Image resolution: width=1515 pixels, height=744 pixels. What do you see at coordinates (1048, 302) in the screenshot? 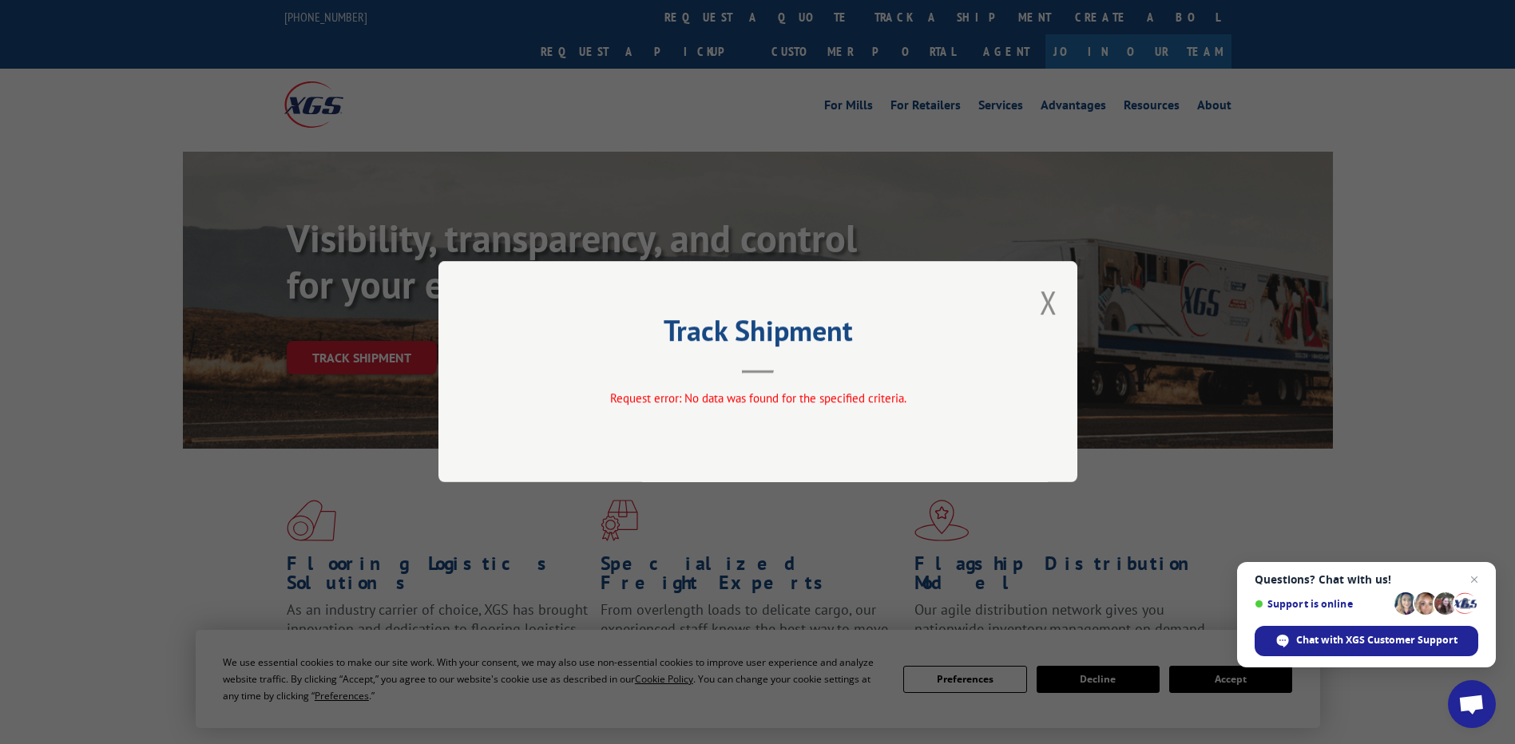
I see `button: Close modal` at bounding box center [1048, 302].